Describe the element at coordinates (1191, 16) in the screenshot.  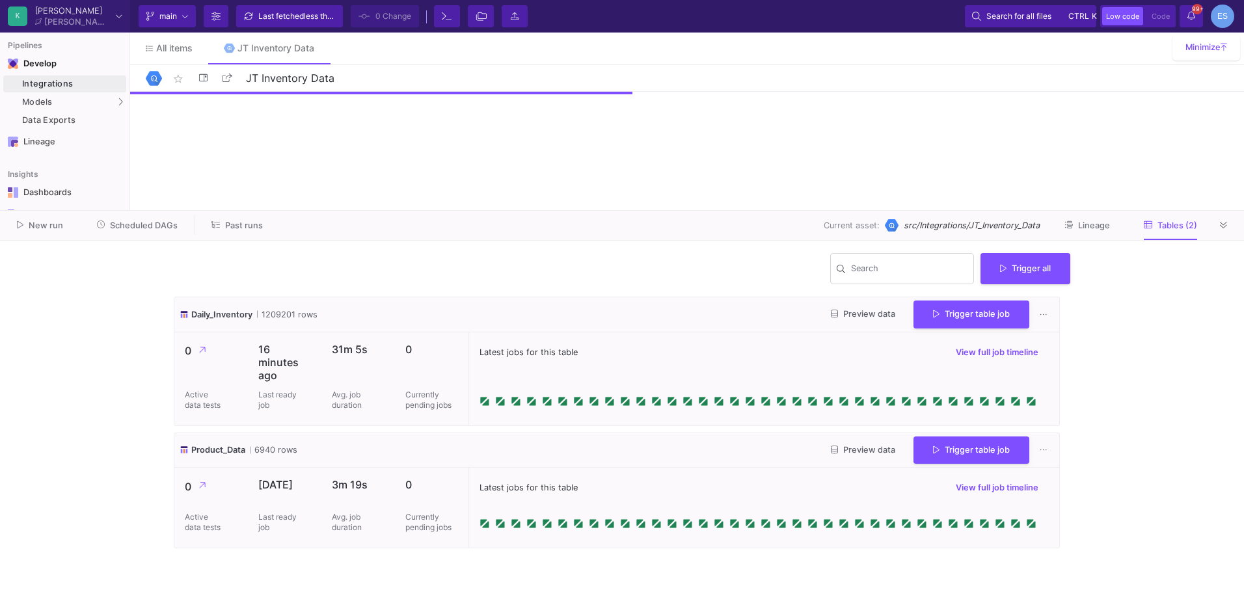
I see `button: 99+` at that location.